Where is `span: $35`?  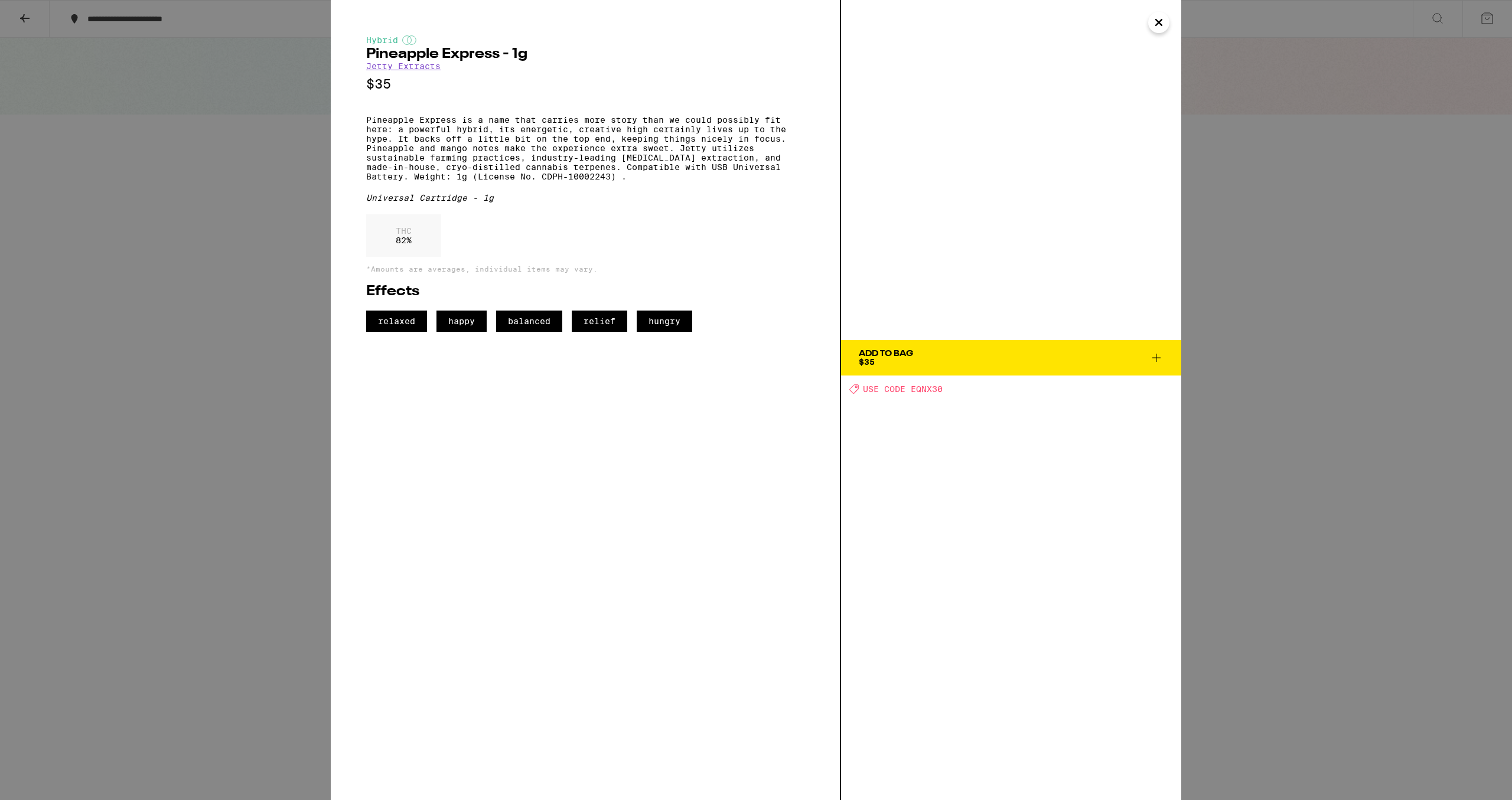
span: $35 is located at coordinates (866, 361).